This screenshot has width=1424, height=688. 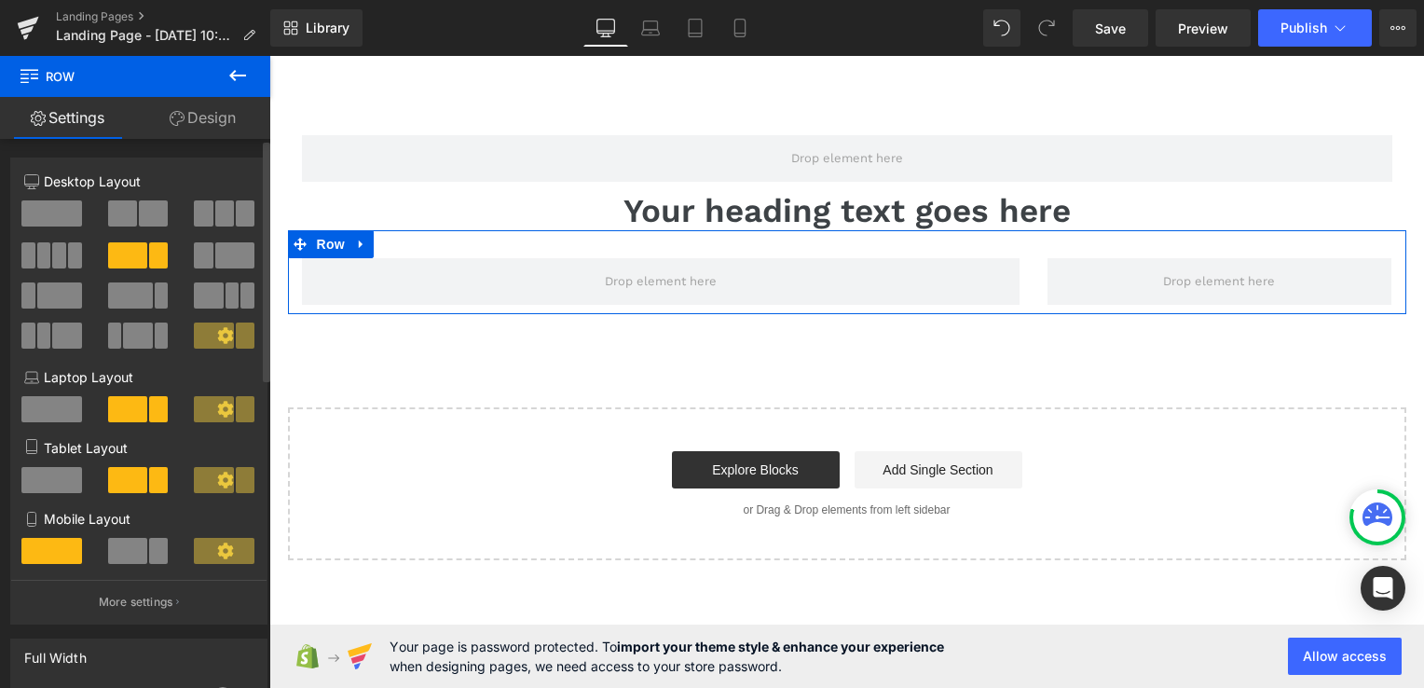 What do you see at coordinates (55, 652) in the screenshot?
I see `div: Full Width` at bounding box center [55, 652].